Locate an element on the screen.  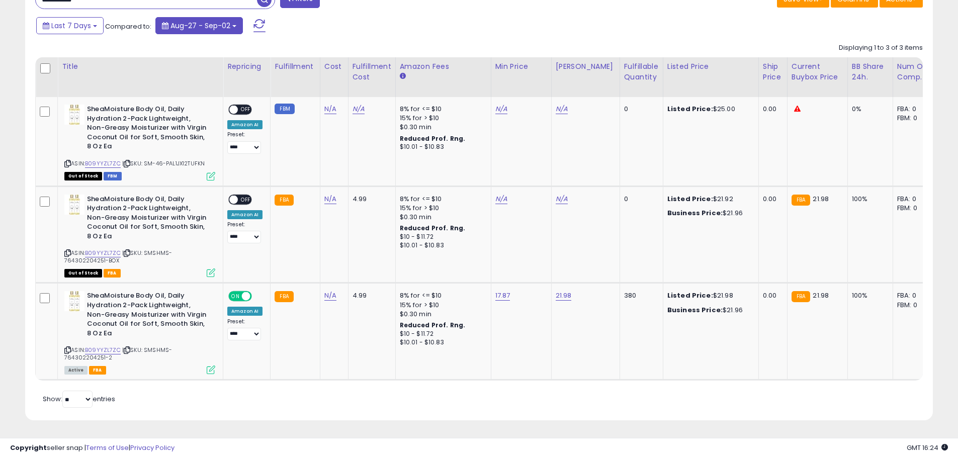
a: Terms of Use is located at coordinates (107, 448).